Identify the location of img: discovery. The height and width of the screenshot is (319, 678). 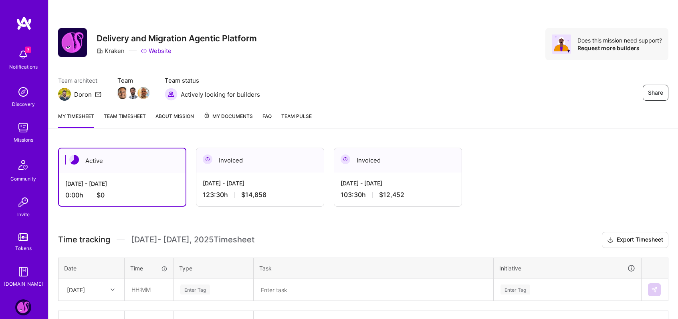
(23, 92).